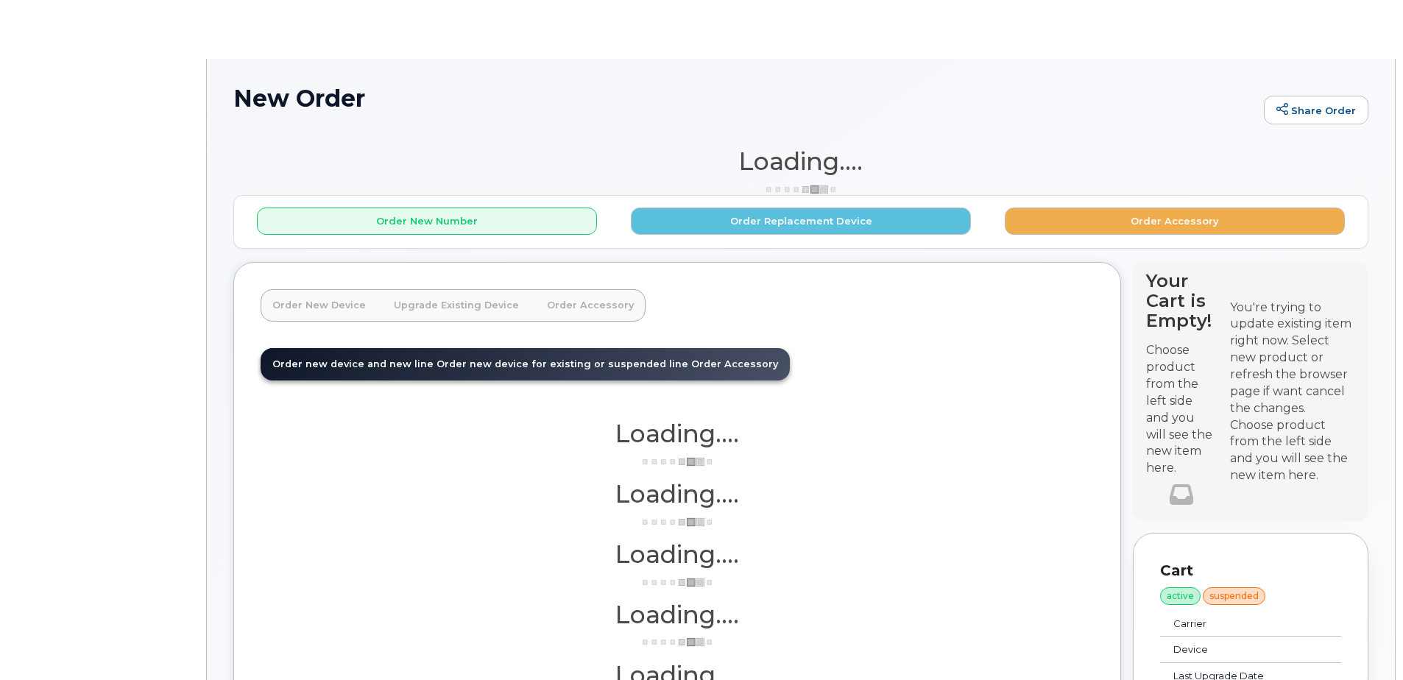 The height and width of the screenshot is (680, 1403). What do you see at coordinates (1233, 596) in the screenshot?
I see `div: suspended` at bounding box center [1233, 596].